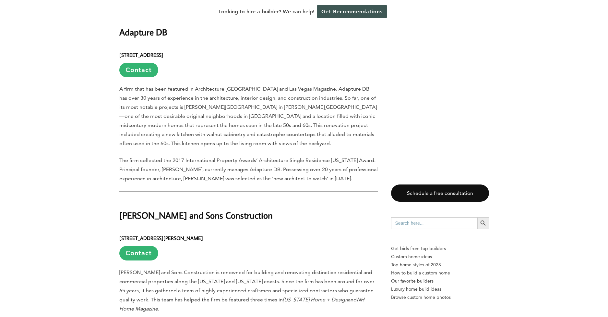 This screenshot has height=317, width=608. I want to click on p: How to build a custom home, so click(440, 272).